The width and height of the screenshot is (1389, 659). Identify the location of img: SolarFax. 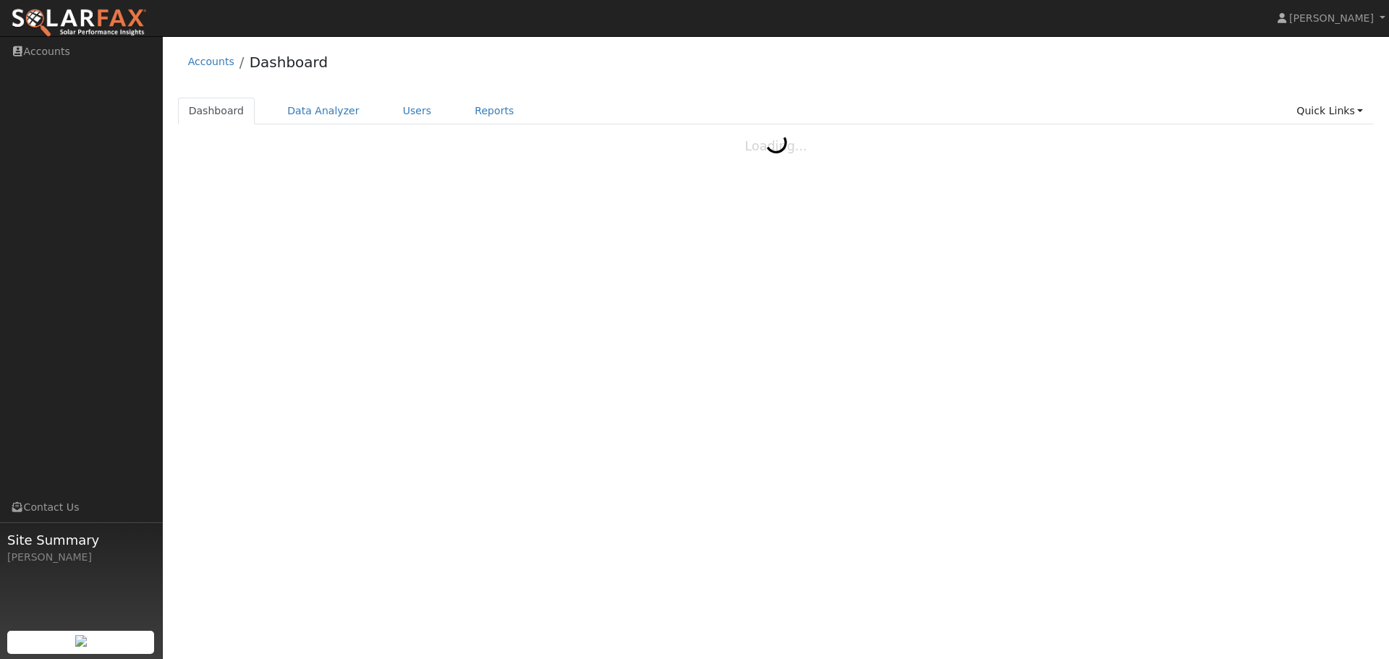
(79, 23).